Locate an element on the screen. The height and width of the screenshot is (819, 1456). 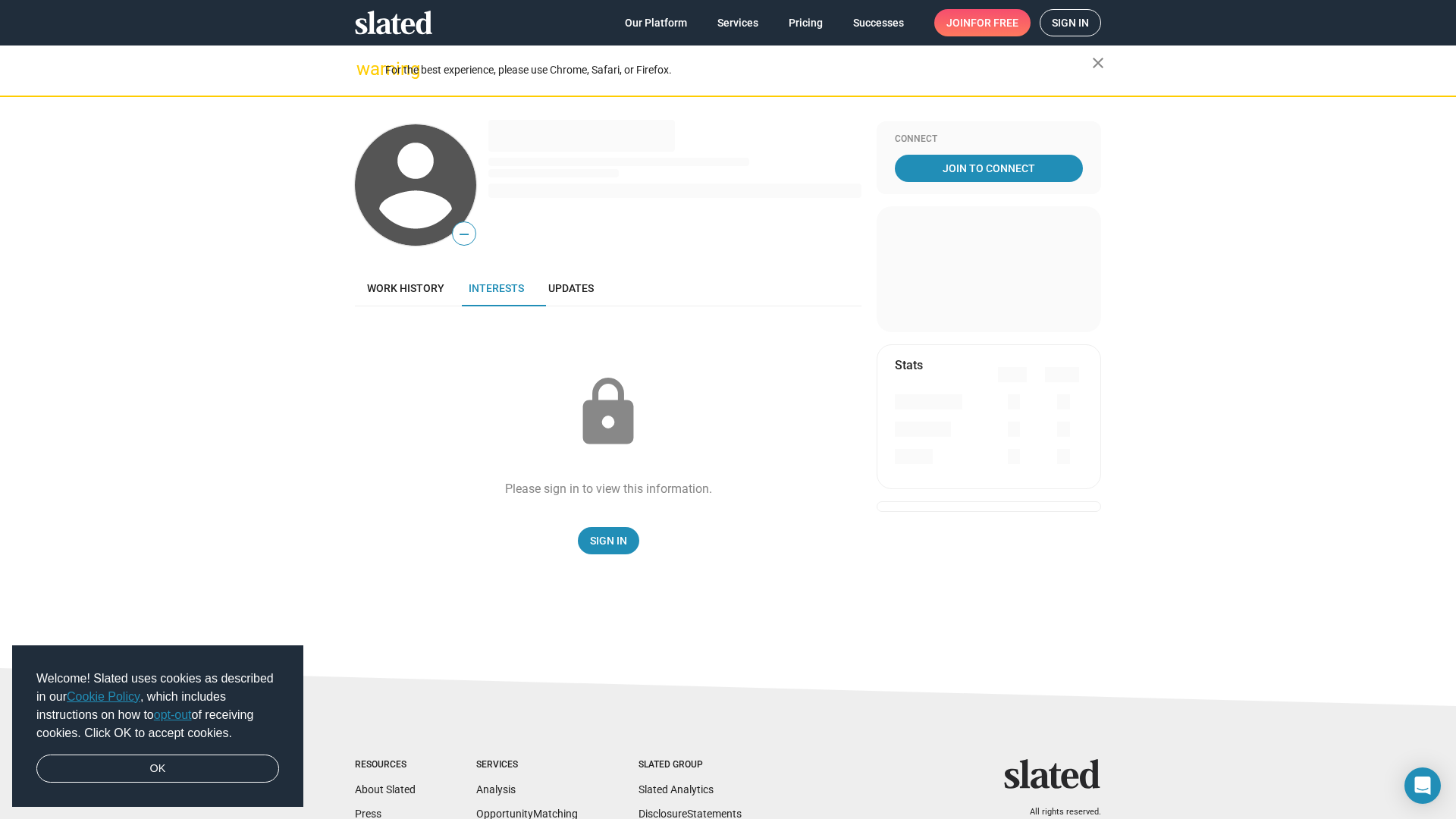
mat-card-title: Stats is located at coordinates (909, 365).